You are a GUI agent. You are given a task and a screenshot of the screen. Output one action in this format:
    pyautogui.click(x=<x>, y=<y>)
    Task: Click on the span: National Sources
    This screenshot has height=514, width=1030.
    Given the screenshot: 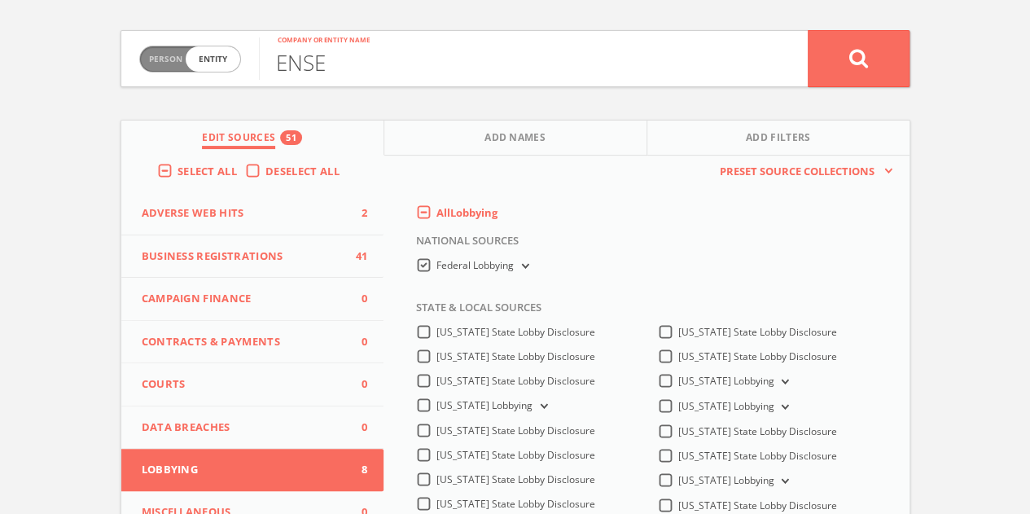 What is the action you would take?
    pyautogui.click(x=461, y=245)
    